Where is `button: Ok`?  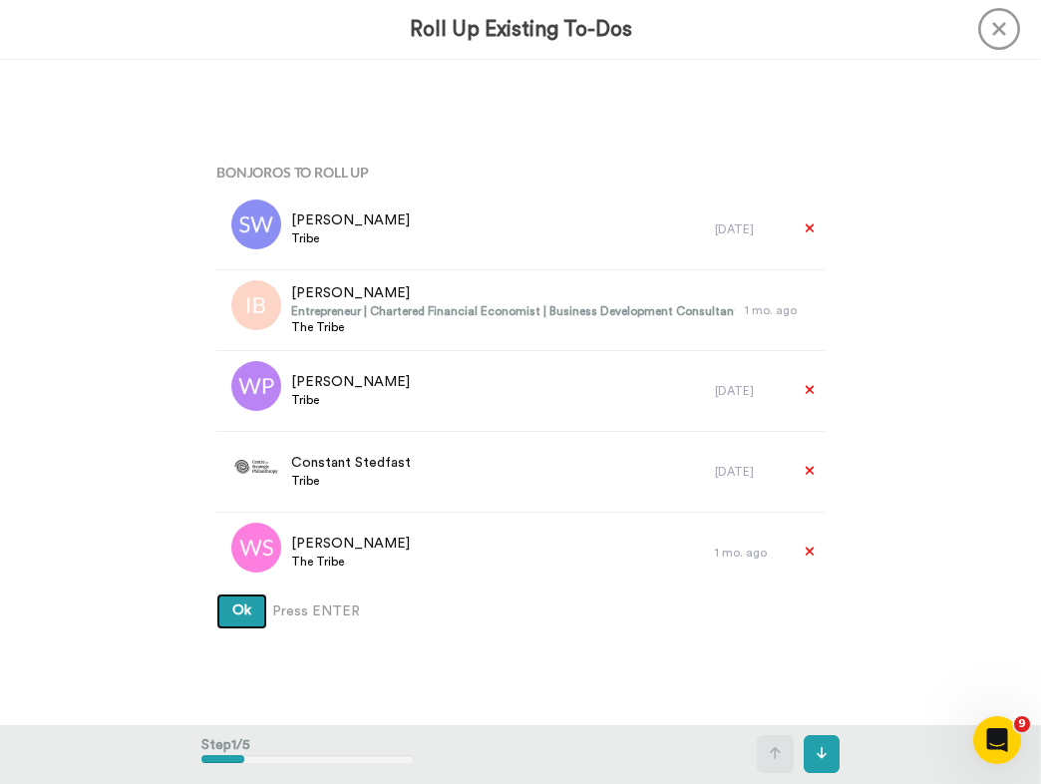
button: Ok is located at coordinates (241, 611).